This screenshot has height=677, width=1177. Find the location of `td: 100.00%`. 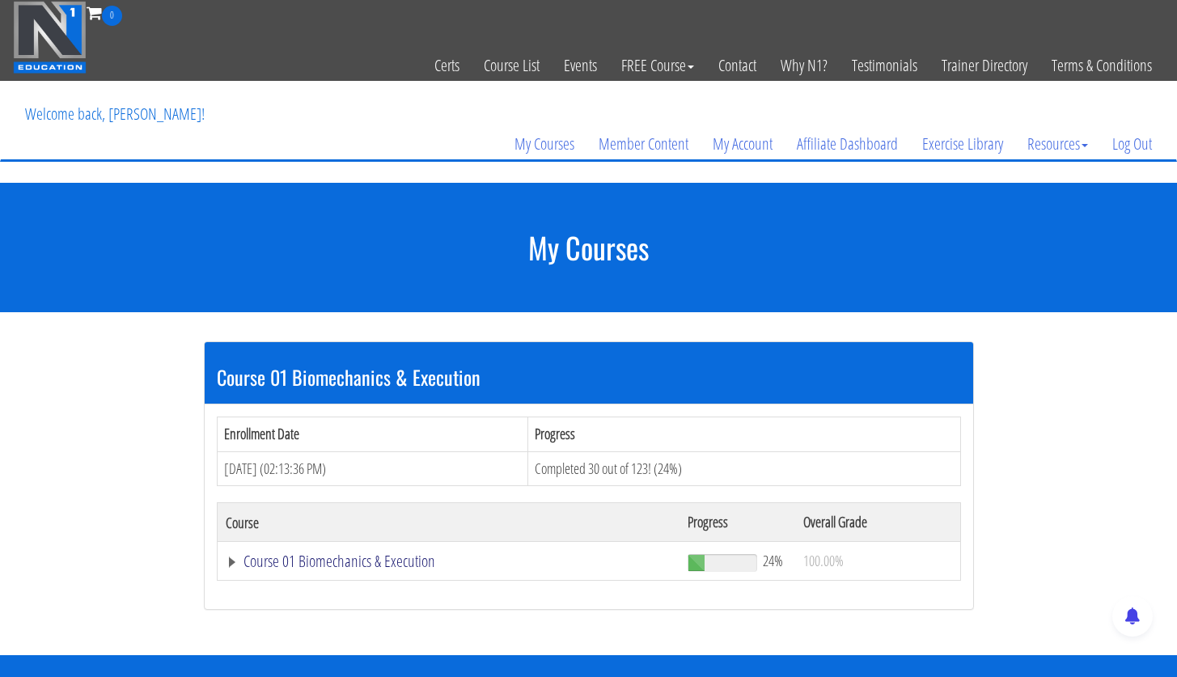

td: 100.00% is located at coordinates (878, 561).